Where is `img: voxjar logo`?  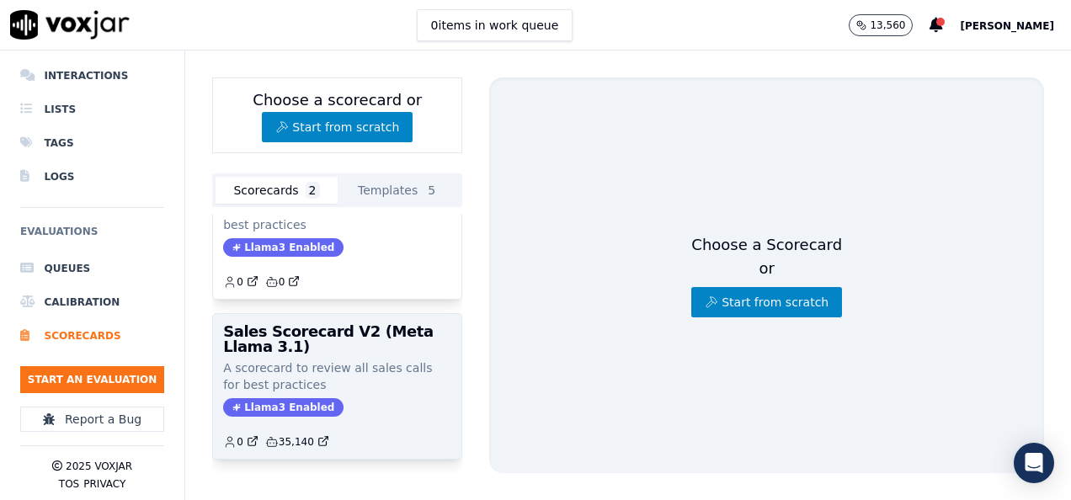
img: voxjar logo is located at coordinates (70, 24).